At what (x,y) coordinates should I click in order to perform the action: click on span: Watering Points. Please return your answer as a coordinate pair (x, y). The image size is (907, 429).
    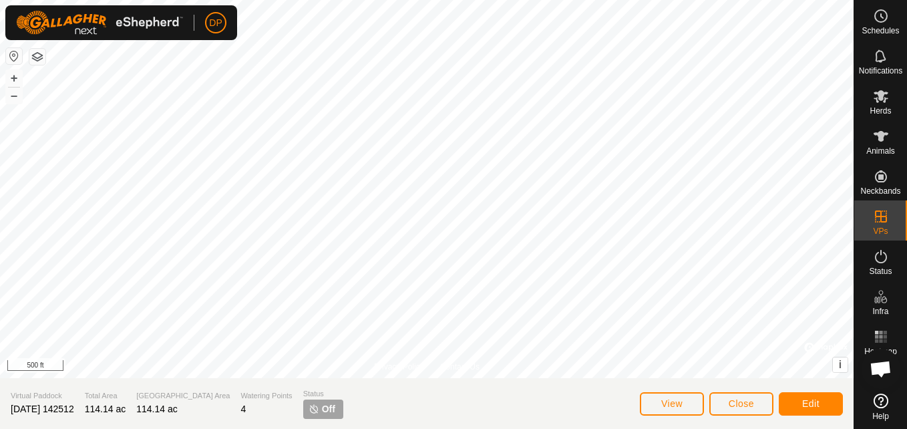
    Looking at the image, I should click on (266, 395).